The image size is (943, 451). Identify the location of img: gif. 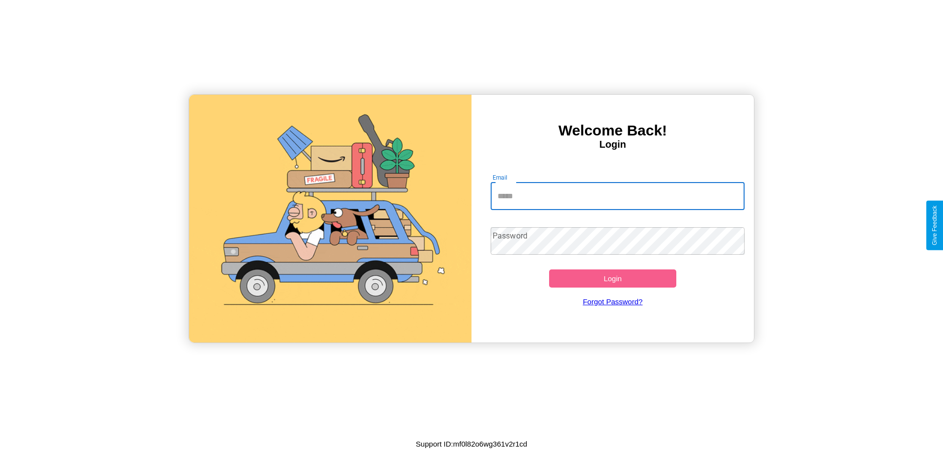
(330, 219).